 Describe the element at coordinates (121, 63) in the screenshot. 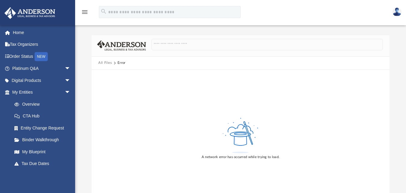

I see `div: Error` at that location.